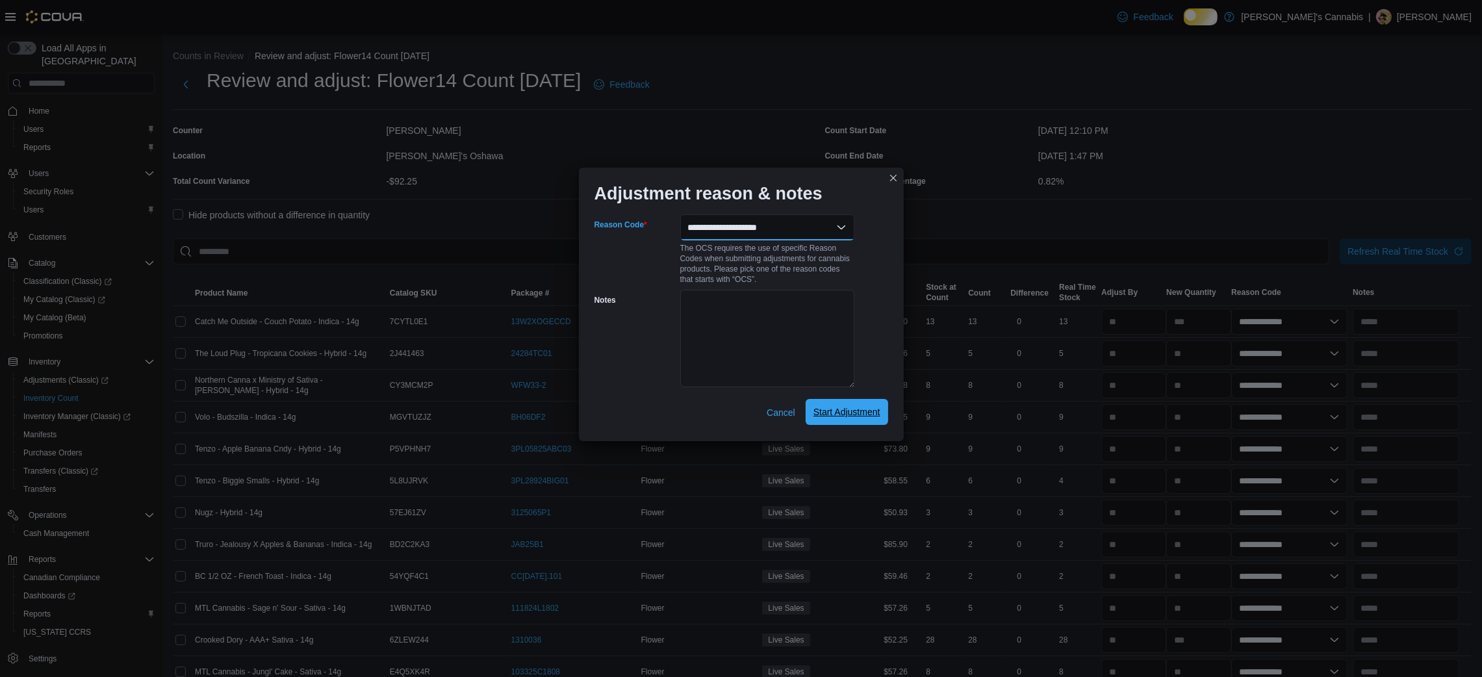 This screenshot has width=1482, height=677. I want to click on span: Start Adjustment, so click(847, 412).